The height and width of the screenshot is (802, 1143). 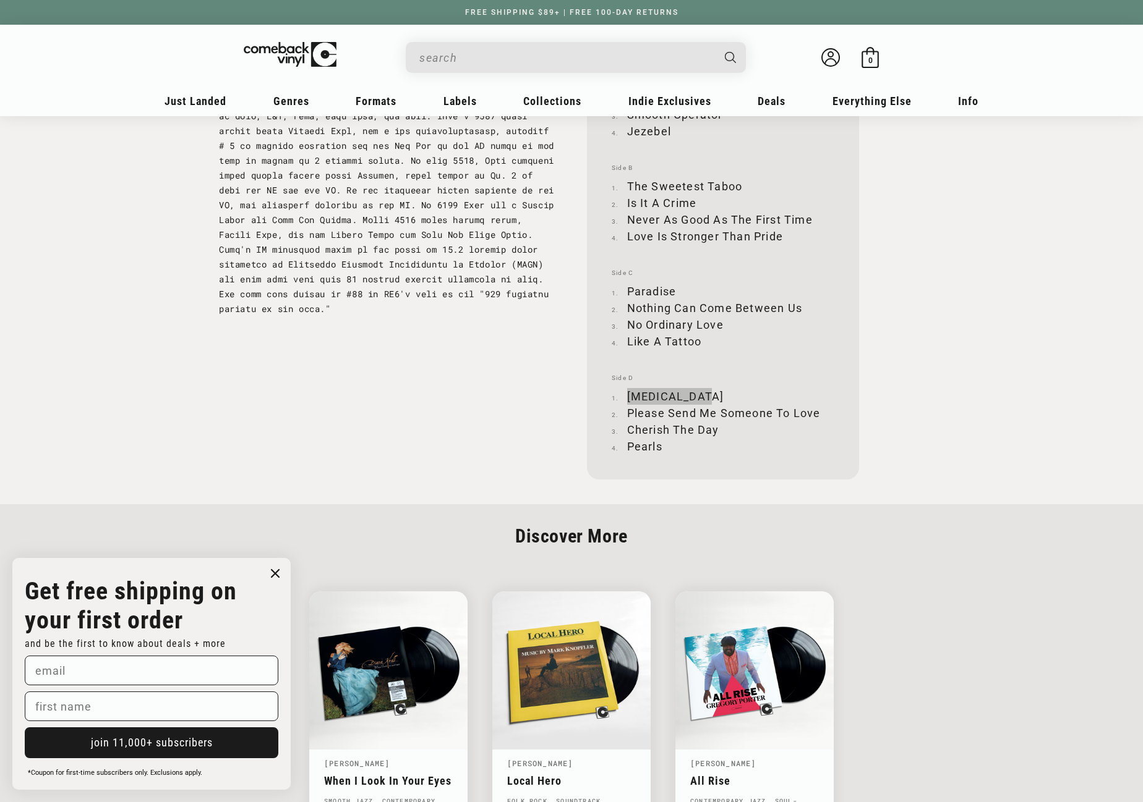 I want to click on span: Info, so click(x=968, y=101).